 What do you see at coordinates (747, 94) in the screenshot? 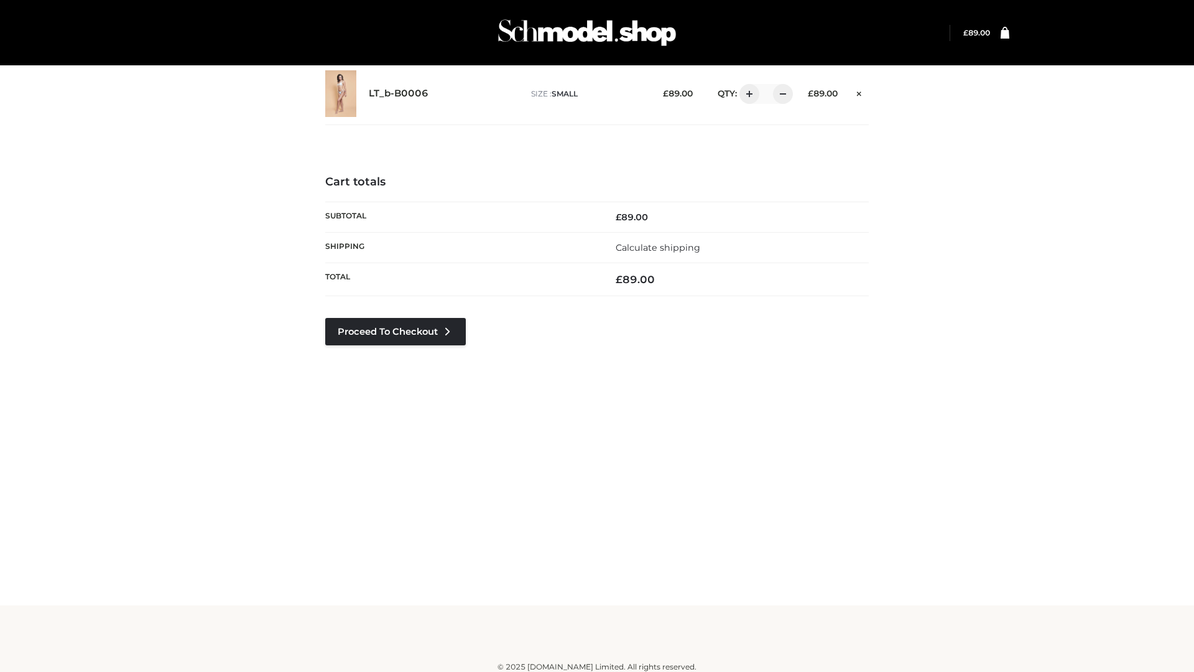
I see `div: QTY:` at bounding box center [747, 94].